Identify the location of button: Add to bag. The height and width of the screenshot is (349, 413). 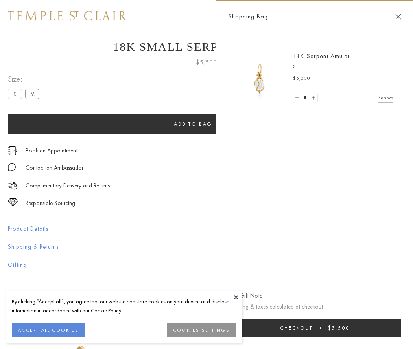
(193, 124).